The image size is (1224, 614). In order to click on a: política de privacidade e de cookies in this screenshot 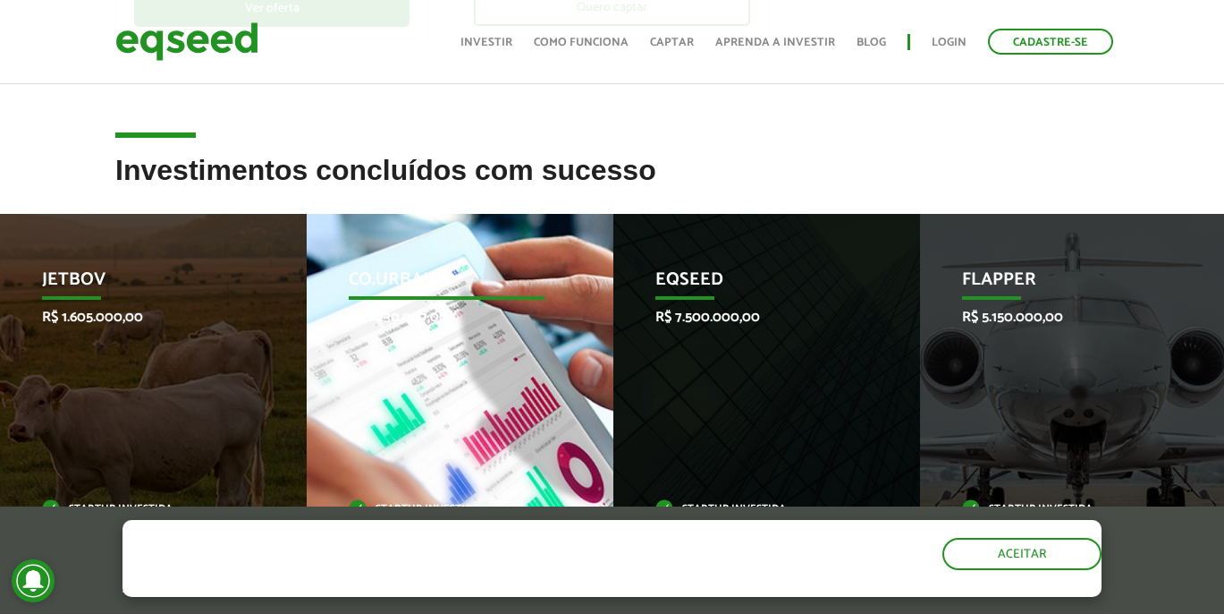, I will do `click(462, 589)`.